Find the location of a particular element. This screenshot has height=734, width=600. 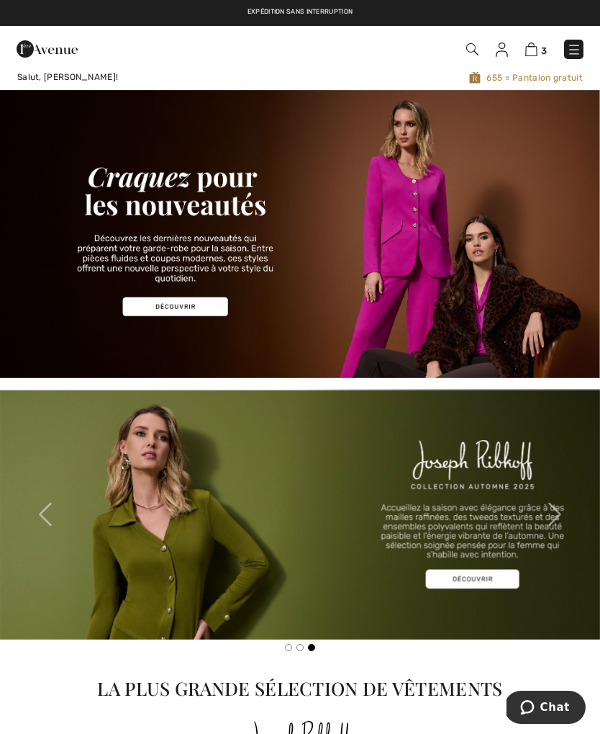

button: Slide 2 is located at coordinates (300, 647).